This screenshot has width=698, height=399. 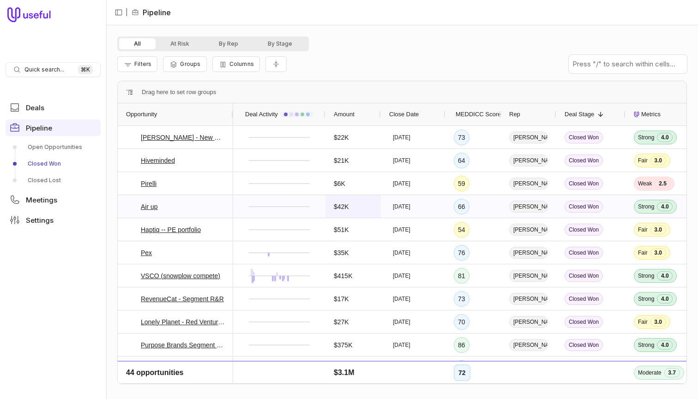 I want to click on span: Drag here to set row groups, so click(x=179, y=92).